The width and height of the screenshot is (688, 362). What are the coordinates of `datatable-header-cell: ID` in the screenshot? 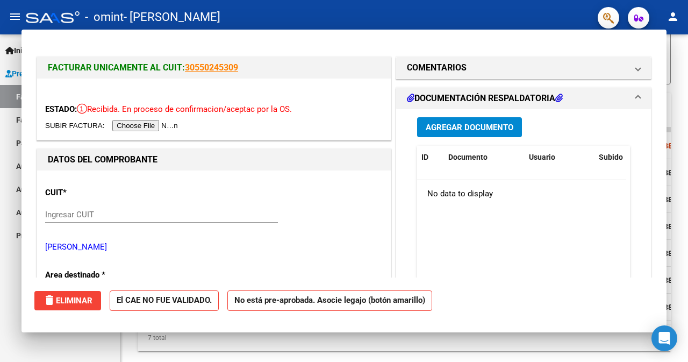 It's located at (430, 157).